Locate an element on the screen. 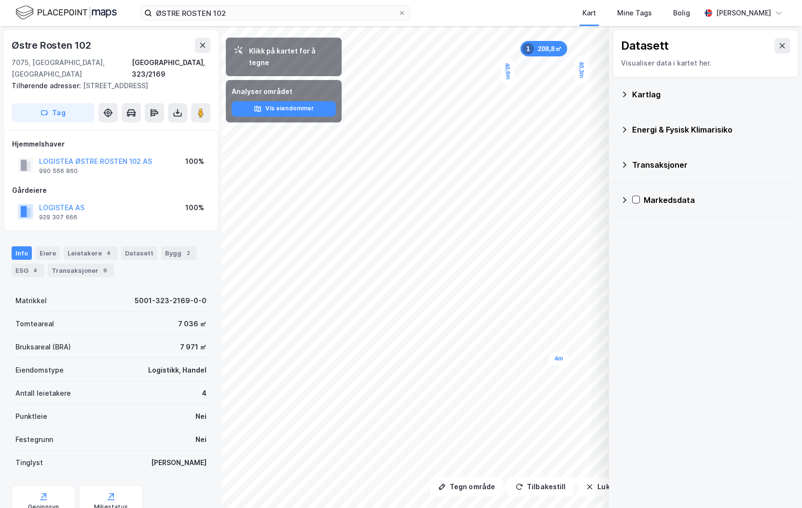 This screenshot has width=802, height=508. div: Eiendomstype is located at coordinates (40, 370).